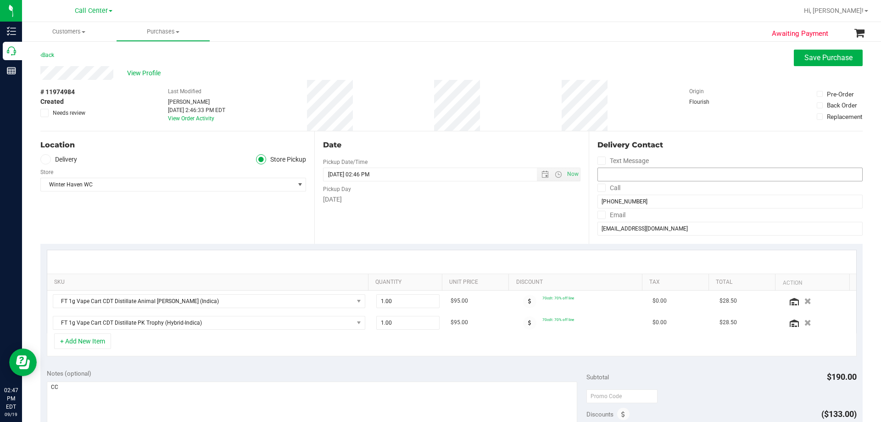  What do you see at coordinates (11, 31) in the screenshot?
I see `inline-svg: Inventory` at bounding box center [11, 31].